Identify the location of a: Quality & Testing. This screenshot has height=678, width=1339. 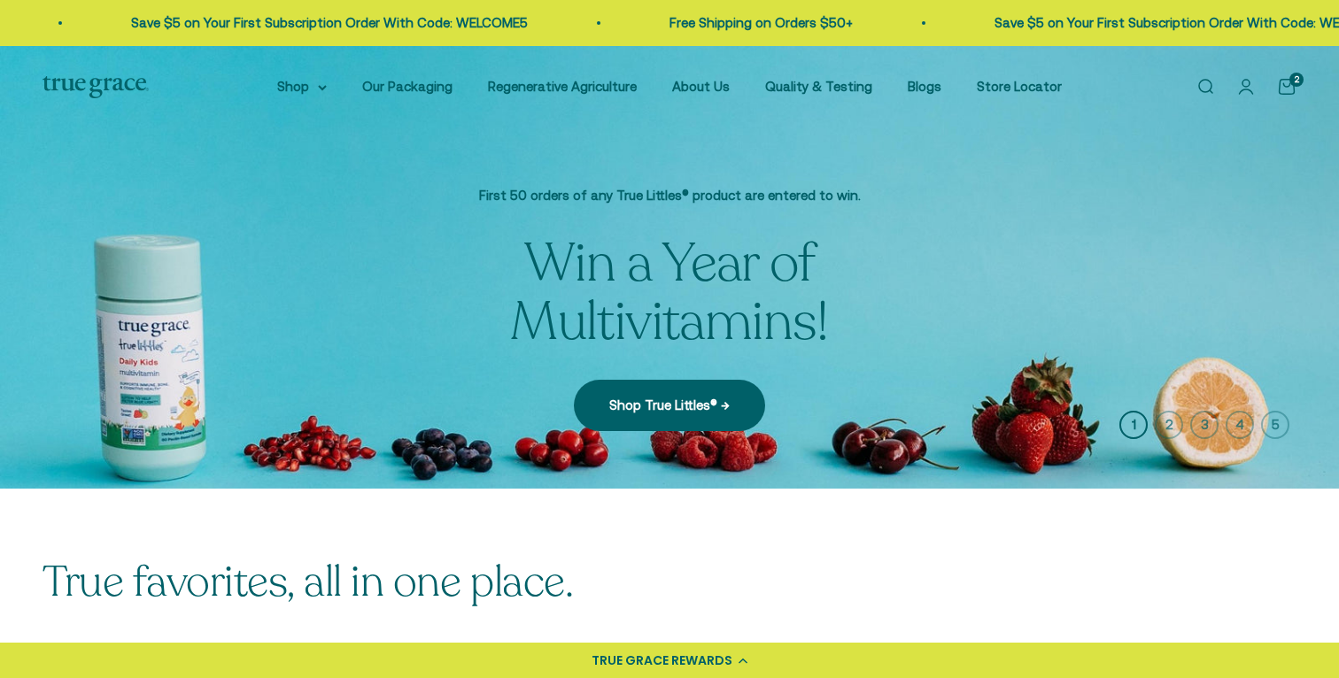
(818, 86).